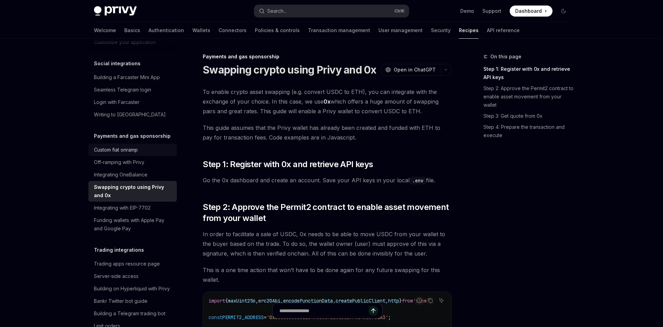 The image size is (663, 327). I want to click on div: Seamless Telegram login, so click(123, 90).